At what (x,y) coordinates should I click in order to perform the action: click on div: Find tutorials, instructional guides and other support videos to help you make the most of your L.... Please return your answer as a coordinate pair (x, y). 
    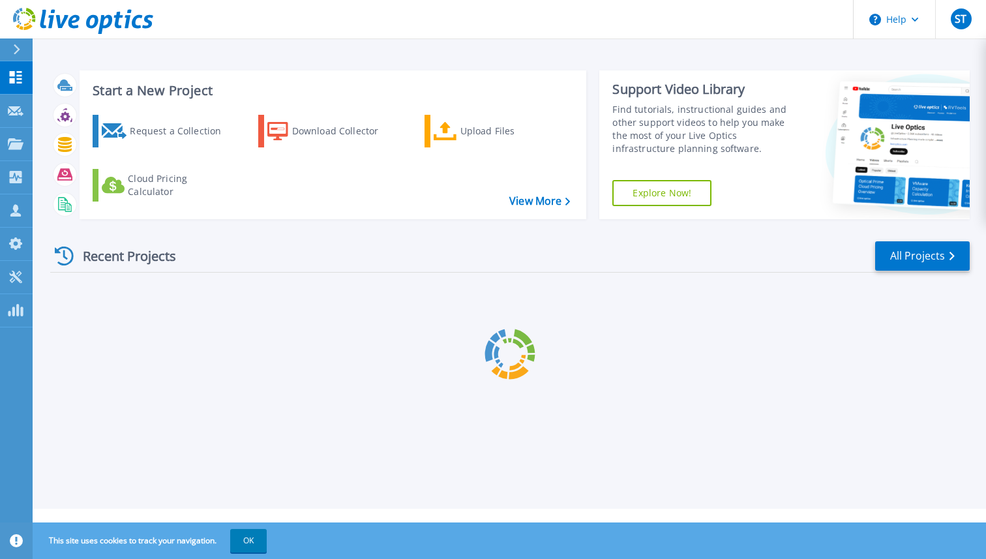
    Looking at the image, I should click on (705, 129).